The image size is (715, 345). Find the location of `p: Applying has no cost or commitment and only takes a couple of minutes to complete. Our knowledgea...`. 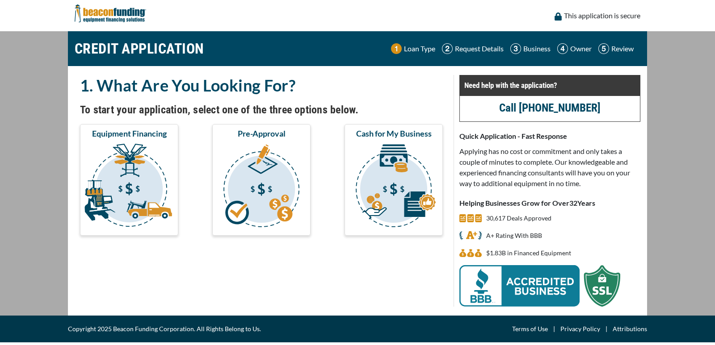

p: Applying has no cost or commitment and only takes a couple of minutes to complete. Our knowledgea... is located at coordinates (550, 168).